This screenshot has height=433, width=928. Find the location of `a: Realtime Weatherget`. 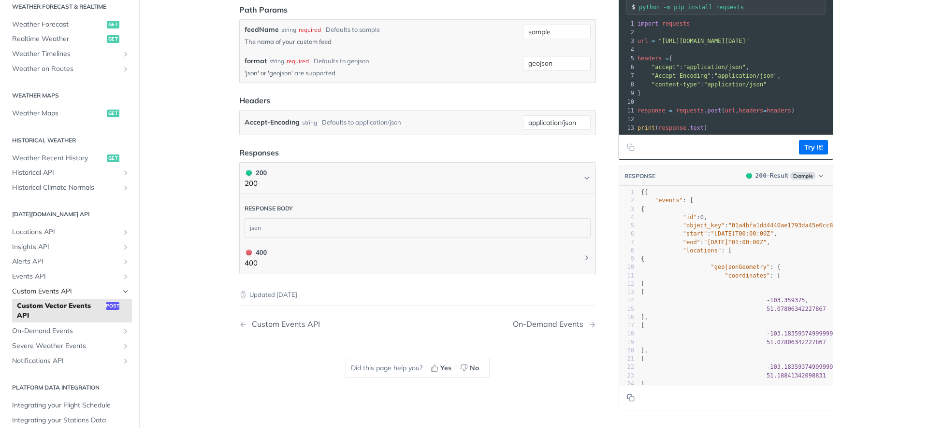

a: Realtime Weatherget is located at coordinates (70, 39).